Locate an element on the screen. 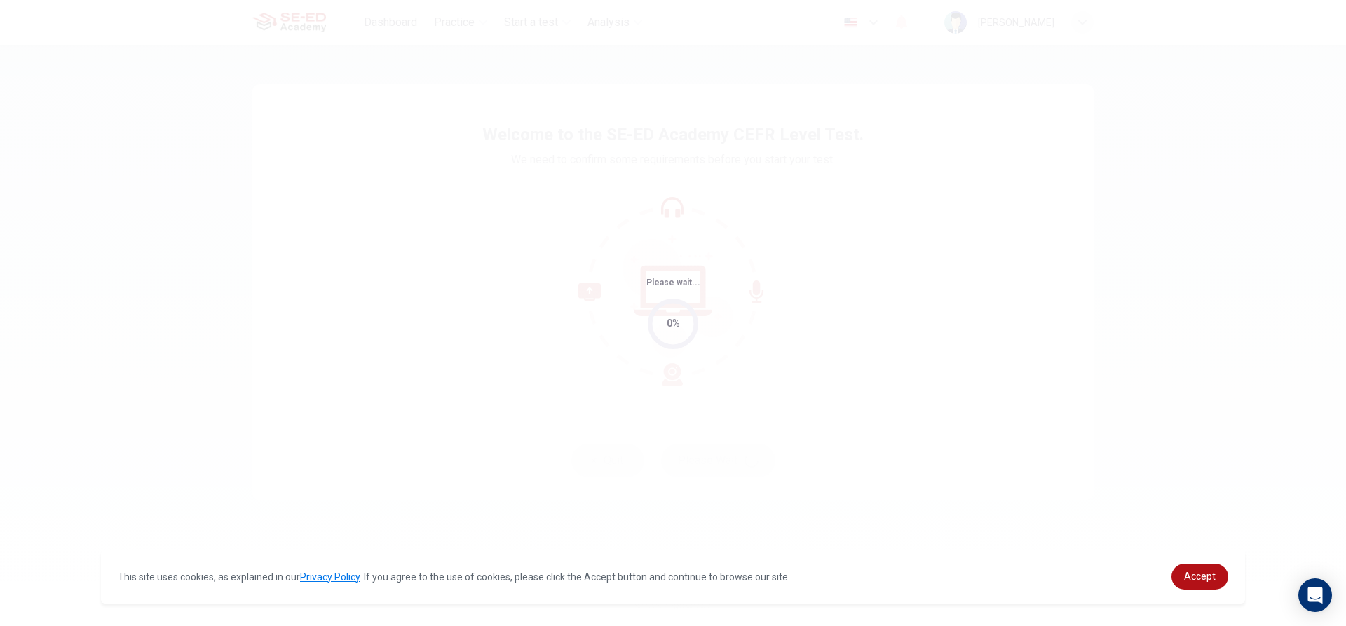  a: Privacy Policy is located at coordinates (329, 577).